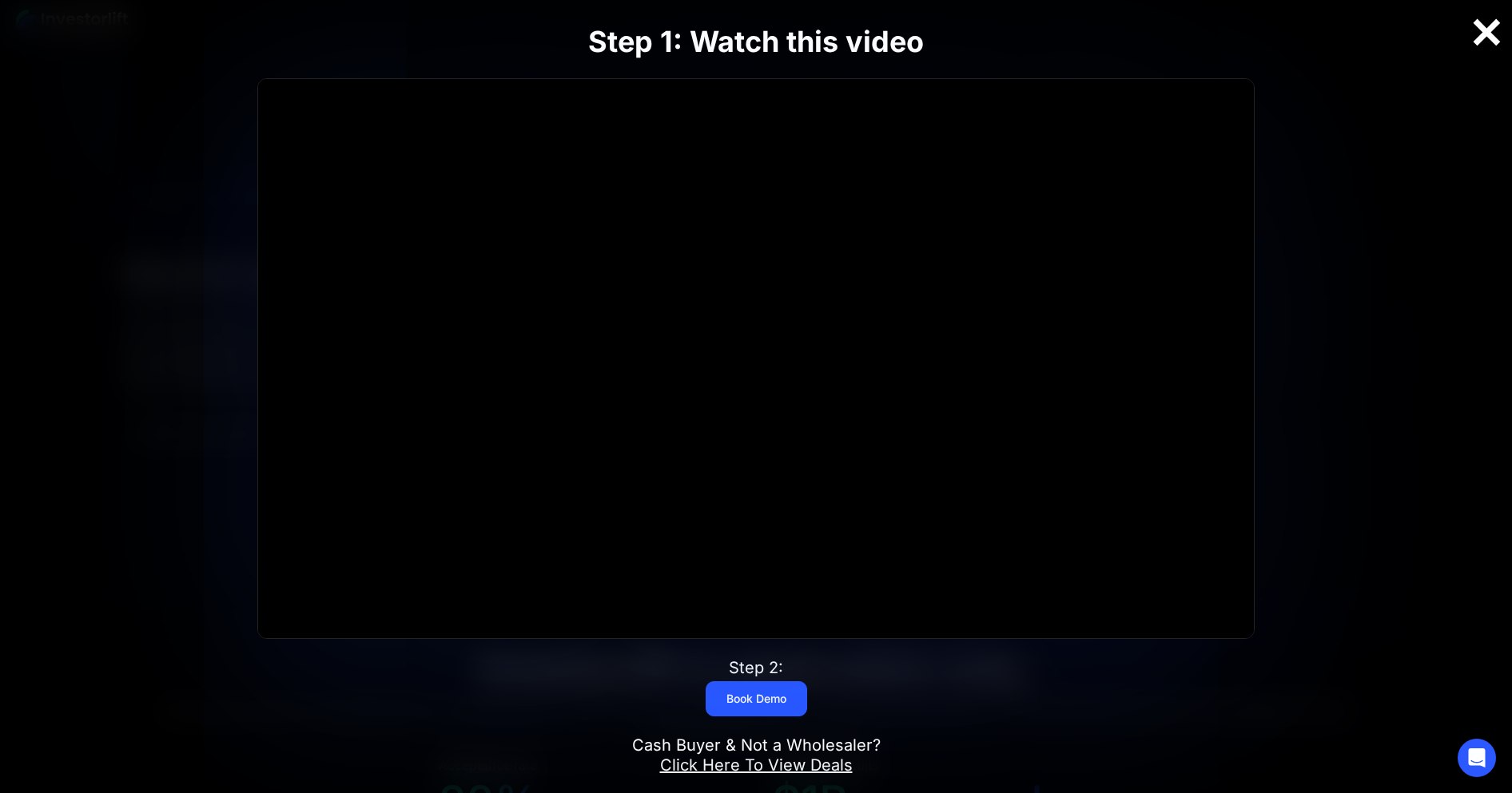 This screenshot has width=1512, height=793. What do you see at coordinates (756, 699) in the screenshot?
I see `a: Book Demo` at bounding box center [756, 699].